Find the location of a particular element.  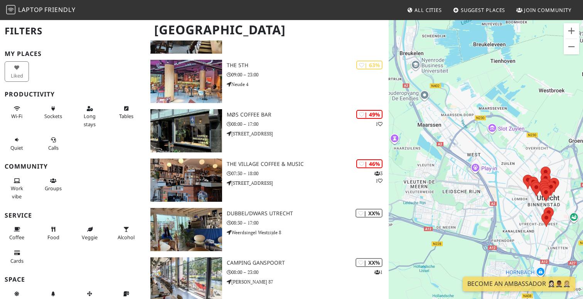

img: MØS Coffee bar is located at coordinates (186, 131).